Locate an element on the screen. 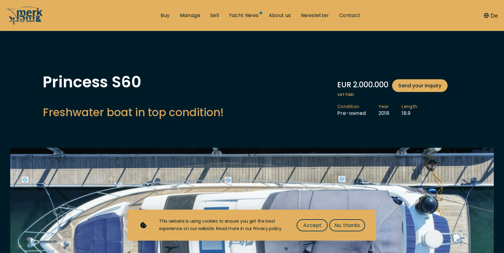  span: Length is located at coordinates (410, 107).